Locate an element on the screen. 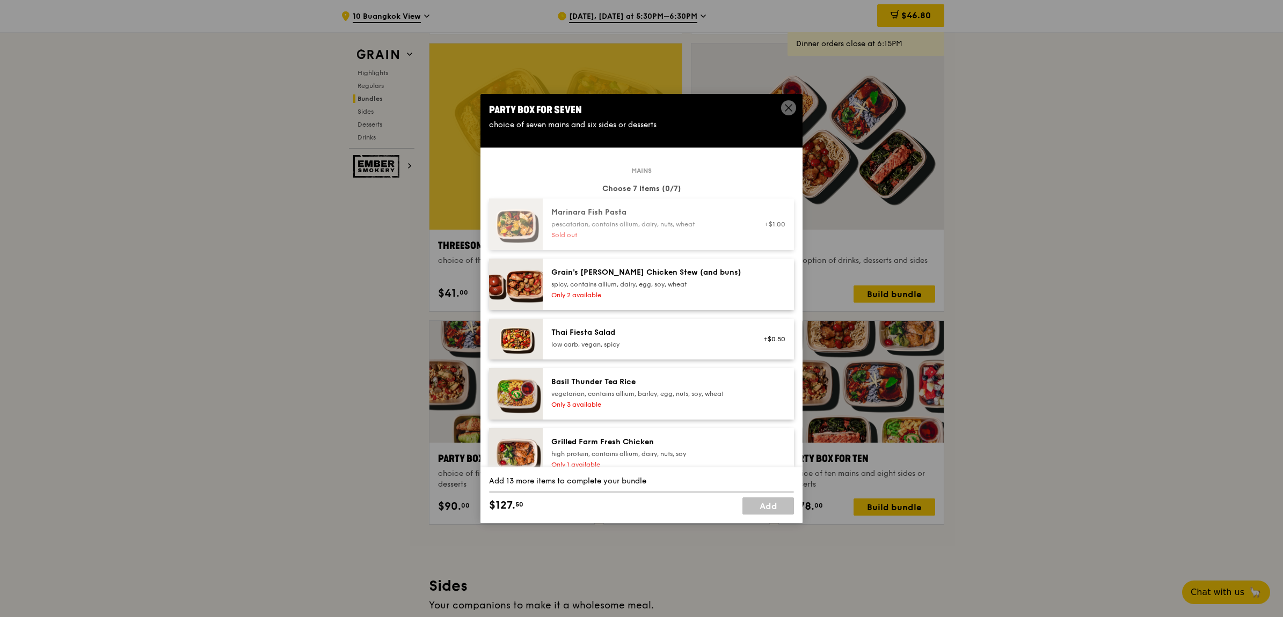 The image size is (1283, 617). div: Only 3 available is located at coordinates (648, 405).